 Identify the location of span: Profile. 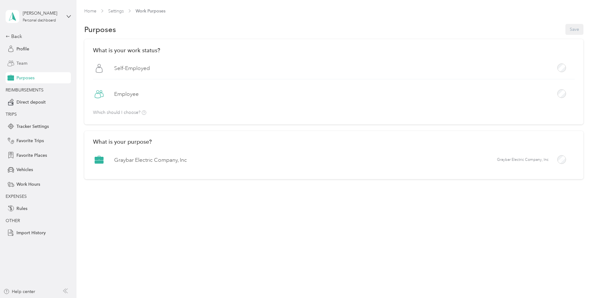
(23, 49).